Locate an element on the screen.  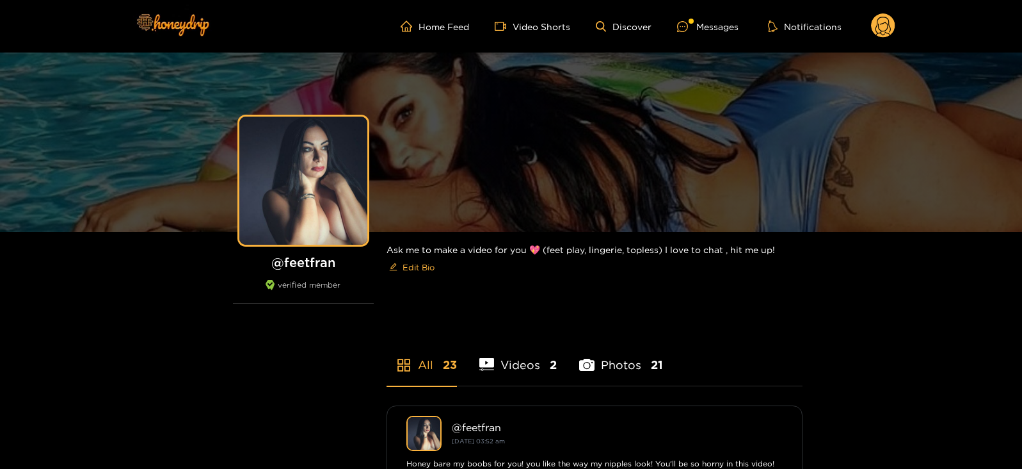
li: Videos is located at coordinates (518, 357).